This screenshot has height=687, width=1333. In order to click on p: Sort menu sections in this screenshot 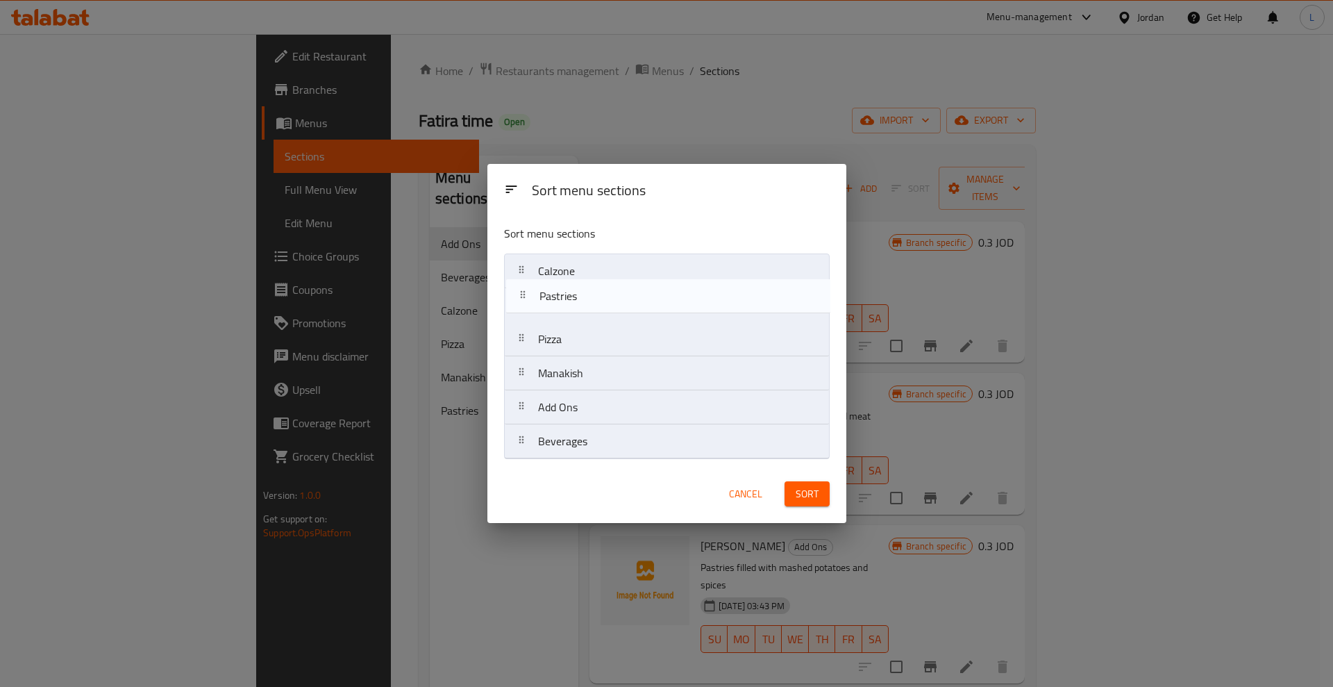, I will do `click(633, 233)`.